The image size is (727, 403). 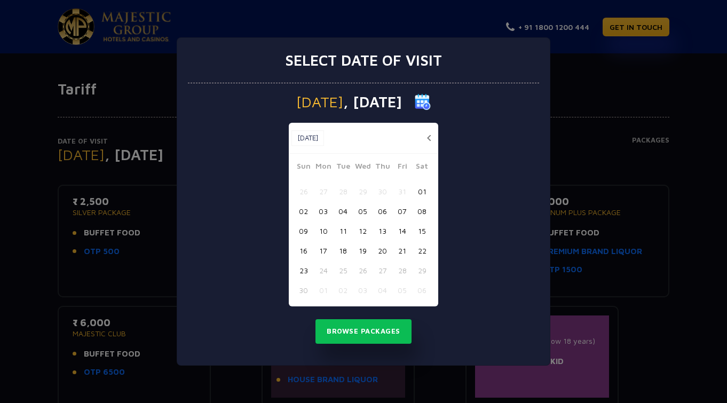 What do you see at coordinates (422, 211) in the screenshot?
I see `button: 08` at bounding box center [422, 211].